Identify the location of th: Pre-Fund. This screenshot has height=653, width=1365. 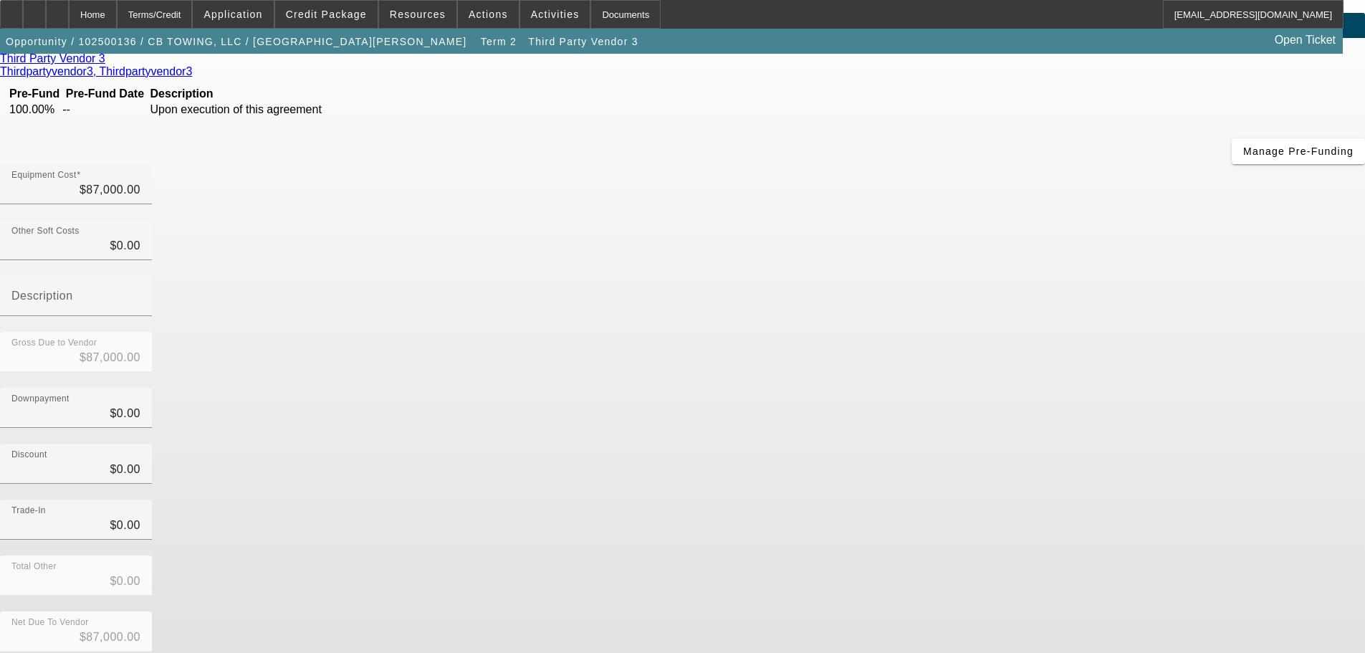
(34, 94).